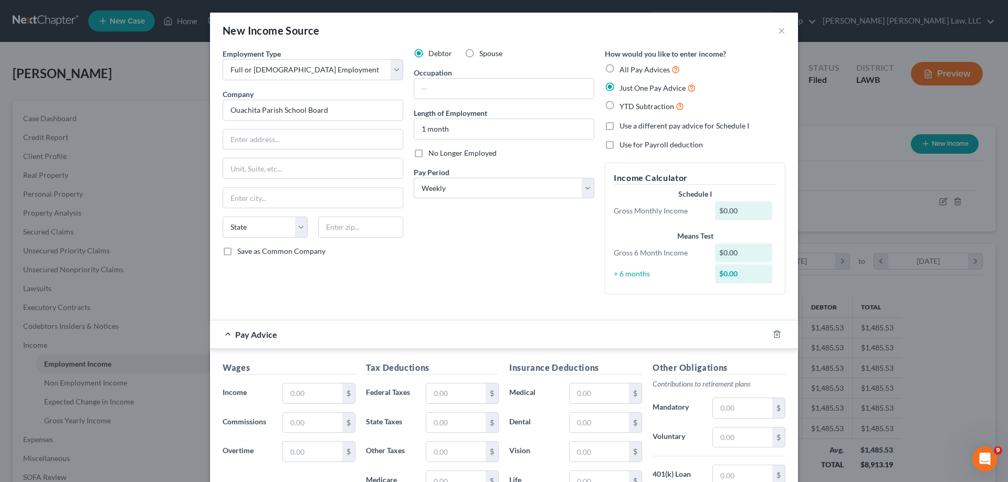 This screenshot has width=1008, height=482. I want to click on label: Dental, so click(534, 423).